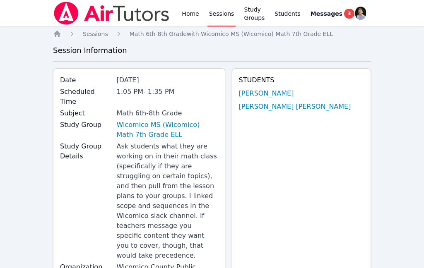 The image size is (424, 268). What do you see at coordinates (212, 34) in the screenshot?
I see `nav: Breadcrumb` at bounding box center [212, 34].